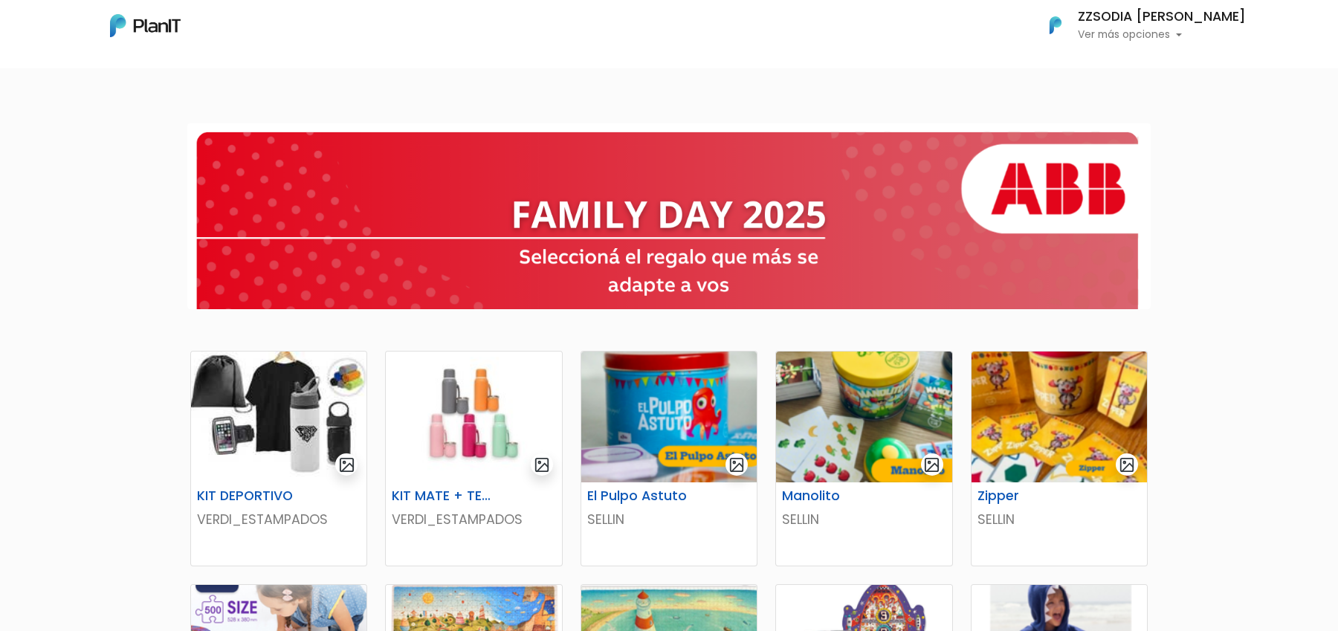 Image resolution: width=1338 pixels, height=631 pixels. I want to click on img: thumb_Captura_de_pantalla_2025-07-29_104833.png, so click(864, 417).